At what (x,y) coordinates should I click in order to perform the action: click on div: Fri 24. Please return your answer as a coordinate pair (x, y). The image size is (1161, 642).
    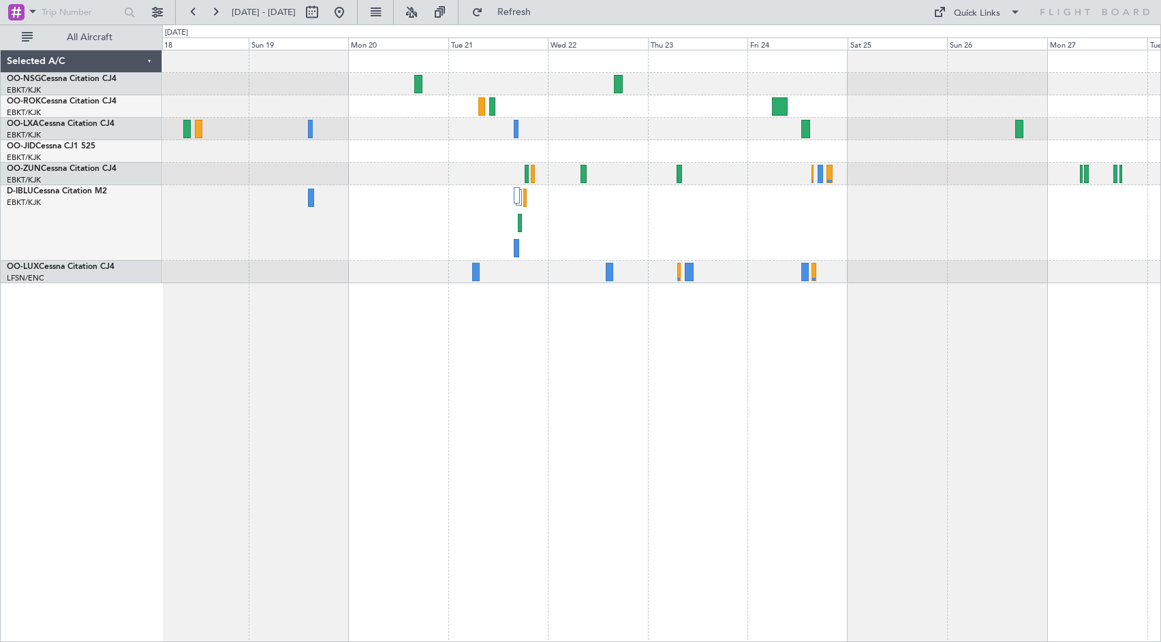
    Looking at the image, I should click on (797, 44).